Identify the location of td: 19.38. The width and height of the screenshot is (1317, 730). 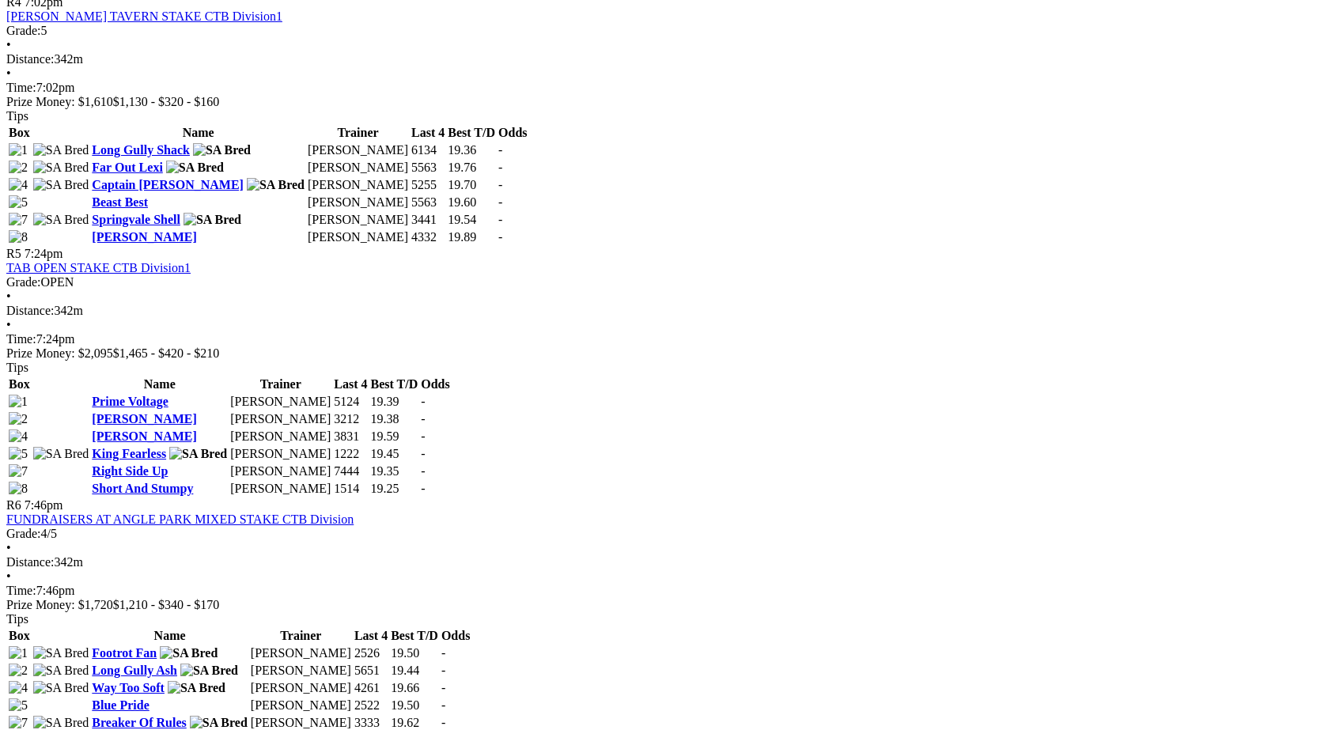
(395, 419).